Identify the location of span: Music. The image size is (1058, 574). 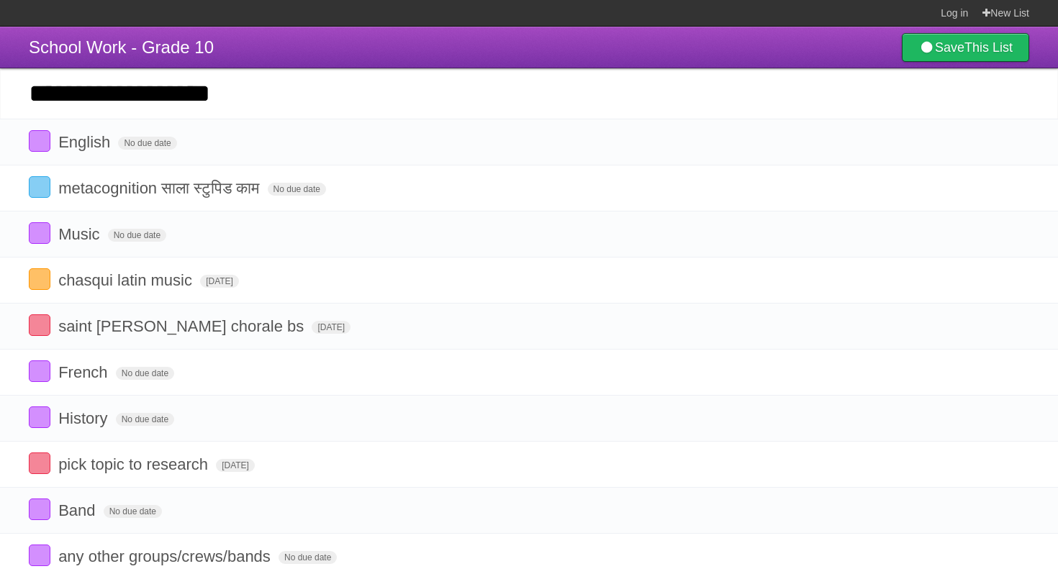
(81, 234).